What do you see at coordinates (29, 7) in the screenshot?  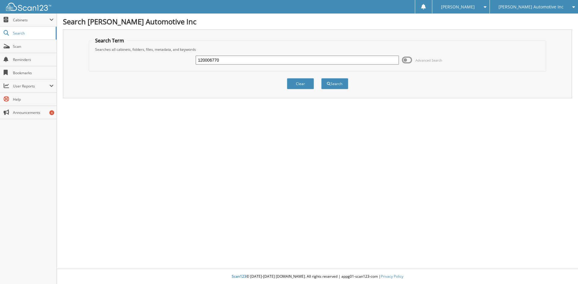 I see `img: scan123-logo-white.svg` at bounding box center [29, 7].